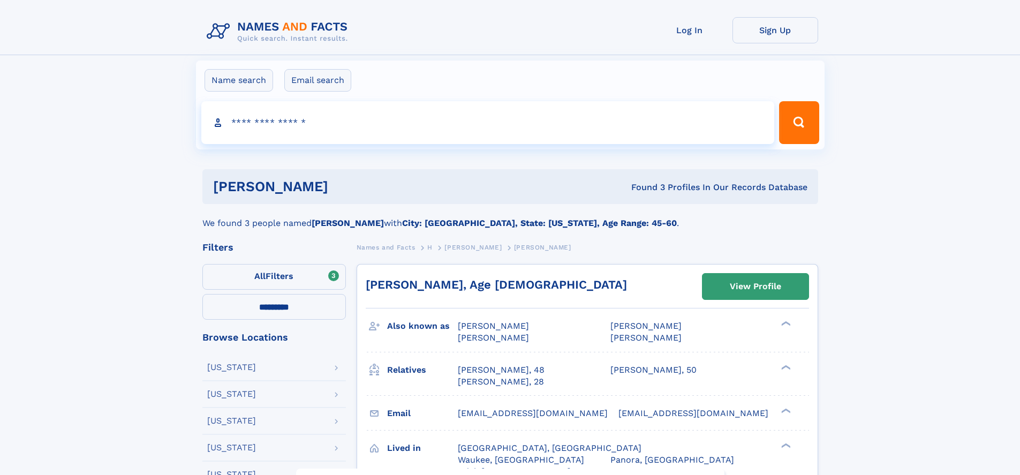  I want to click on a: Sign Up, so click(775, 30).